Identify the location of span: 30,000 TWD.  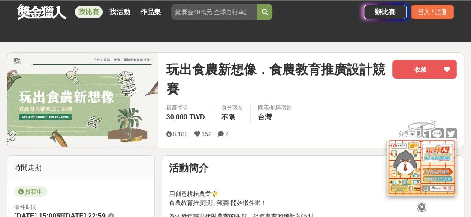
(186, 117).